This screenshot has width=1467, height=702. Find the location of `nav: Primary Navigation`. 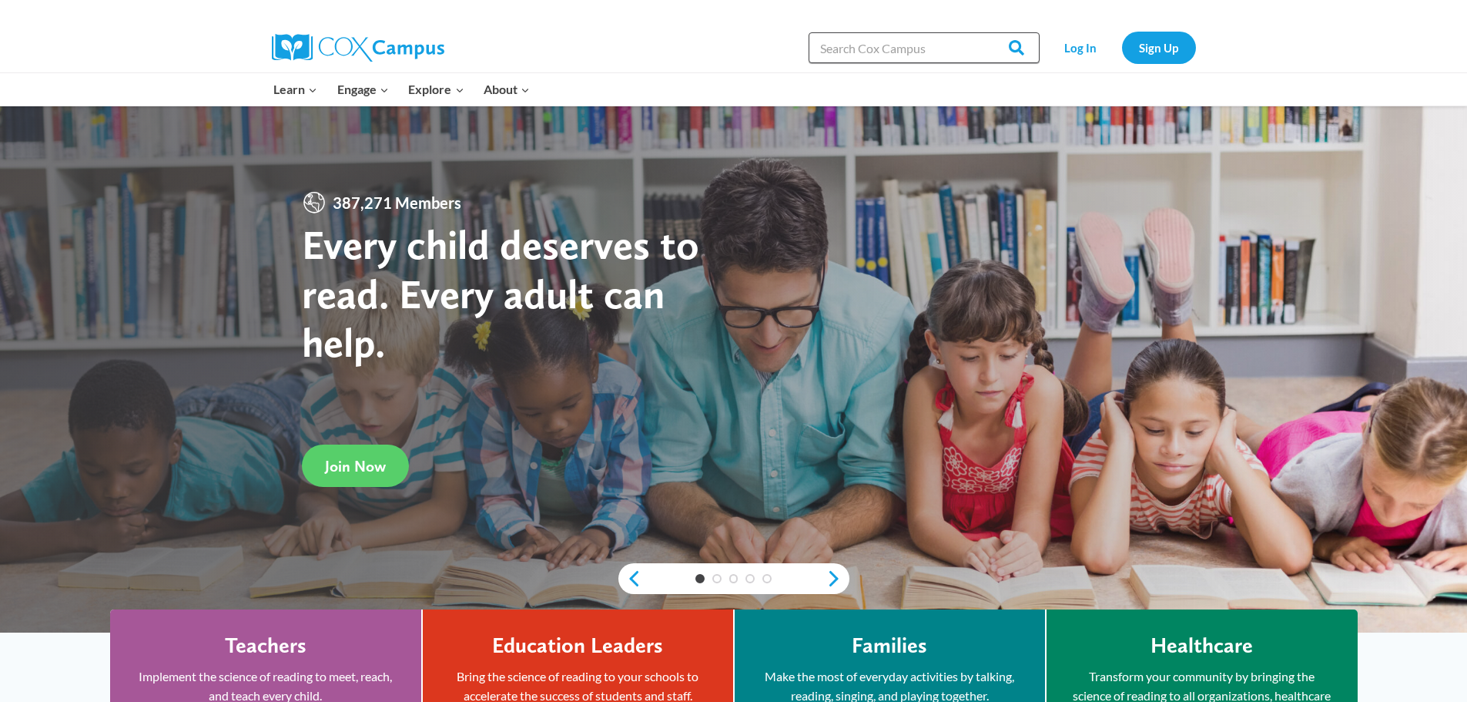

nav: Primary Navigation is located at coordinates (402, 89).